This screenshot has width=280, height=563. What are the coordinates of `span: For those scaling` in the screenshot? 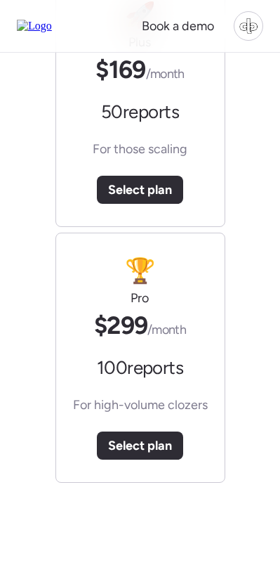 It's located at (140, 149).